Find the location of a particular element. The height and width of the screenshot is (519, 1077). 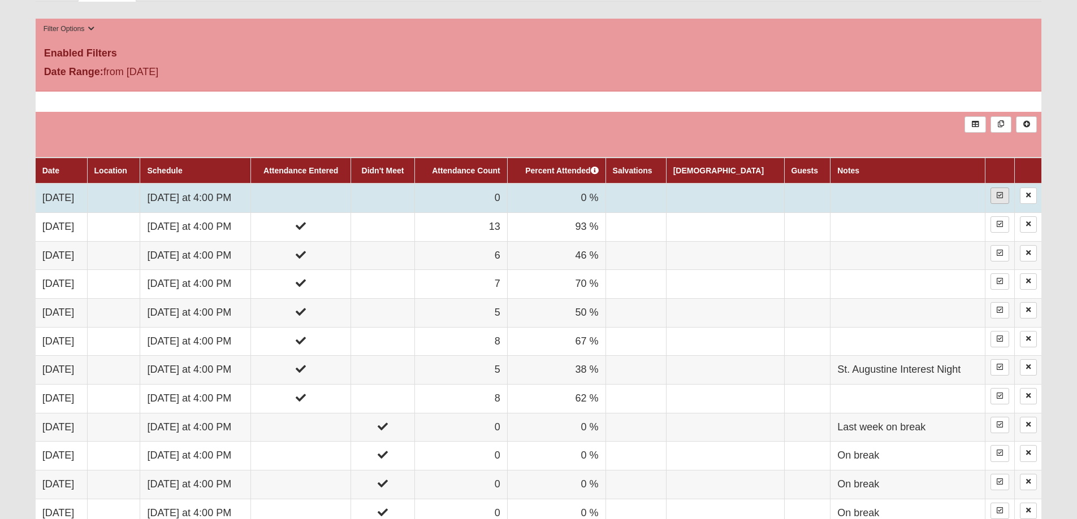

a: Attendance Count is located at coordinates (466, 171).